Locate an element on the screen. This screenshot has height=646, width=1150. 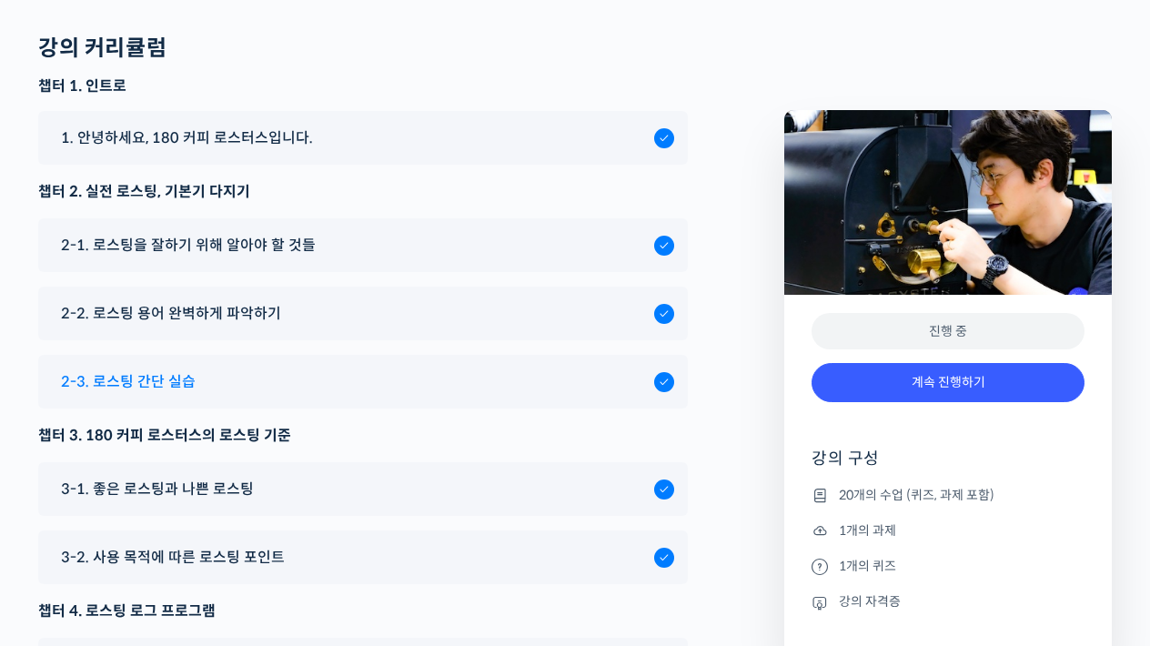
span: 3-2. 사용 목적에 따른 로스팅 포인트 is located at coordinates (173, 557).